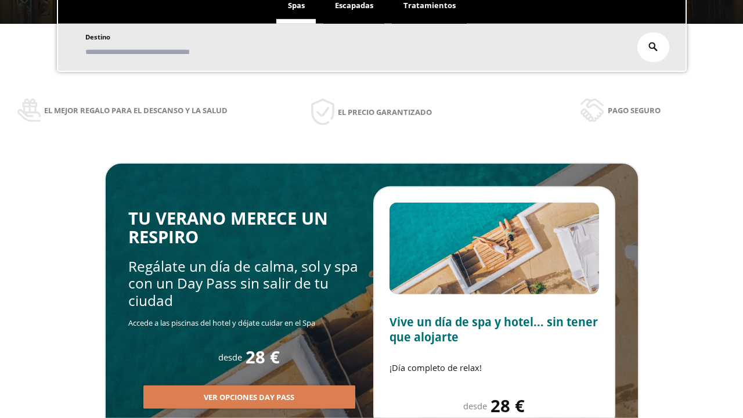 Image resolution: width=743 pixels, height=418 pixels. I want to click on span: Vive un día de spa y hotel... sin tener que alojarte, so click(493, 329).